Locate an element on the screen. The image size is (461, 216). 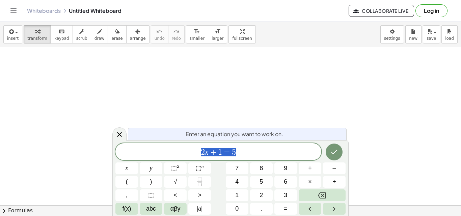
button: format_sizelarger is located at coordinates (217, 34).